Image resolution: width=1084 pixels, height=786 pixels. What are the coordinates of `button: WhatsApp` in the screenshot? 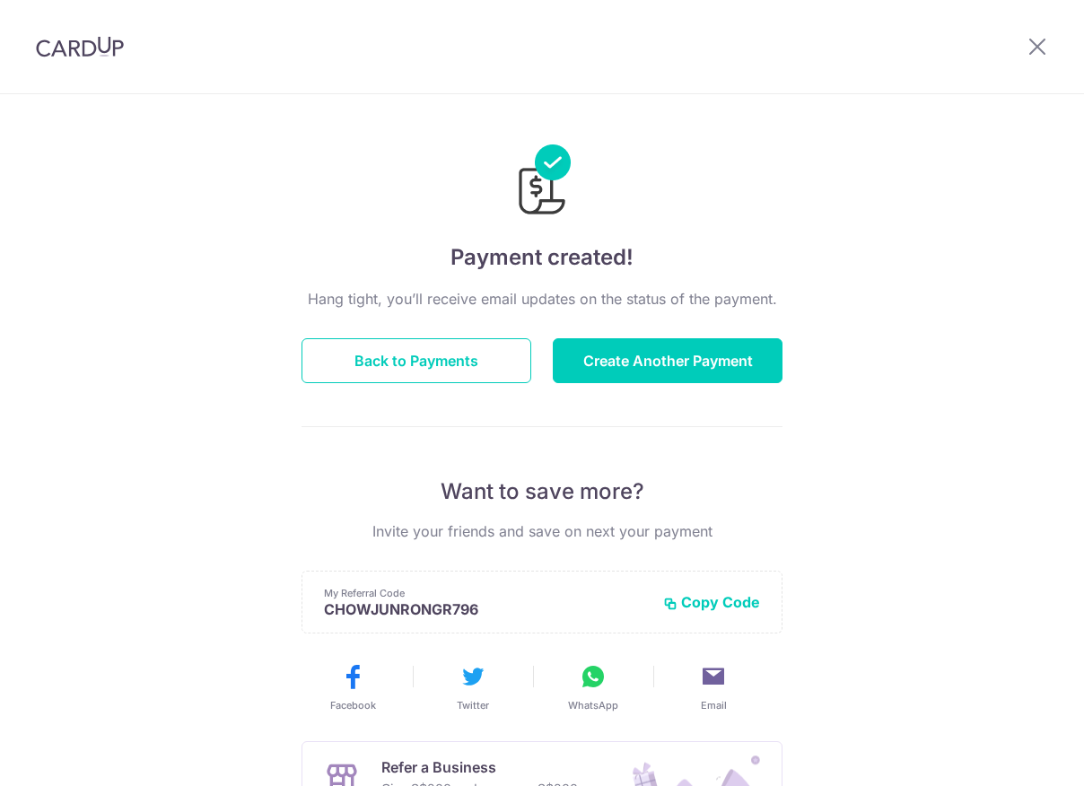 It's located at (593, 688).